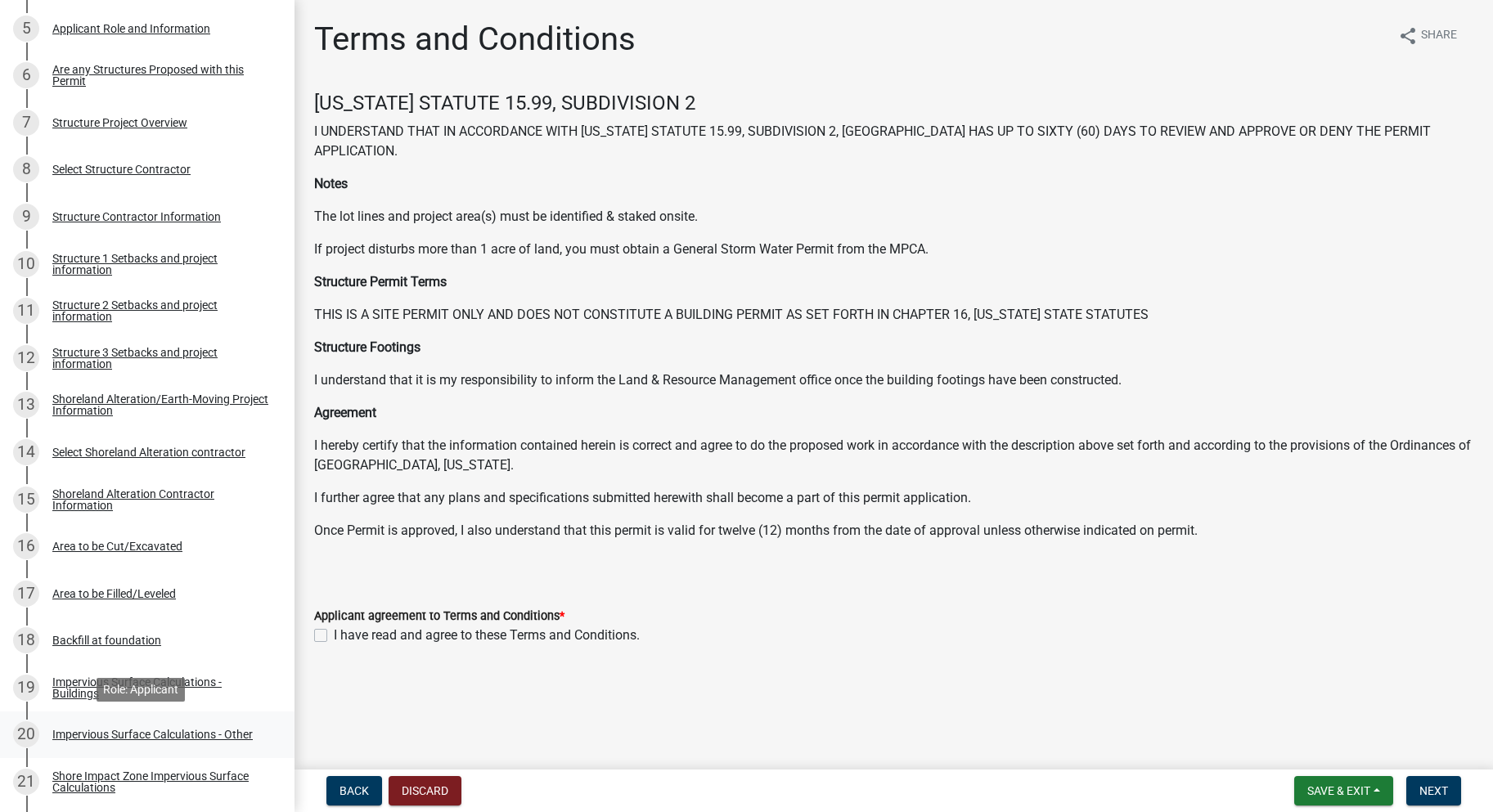 The width and height of the screenshot is (1493, 812). What do you see at coordinates (26, 452) in the screenshot?
I see `div: 14` at bounding box center [26, 452].